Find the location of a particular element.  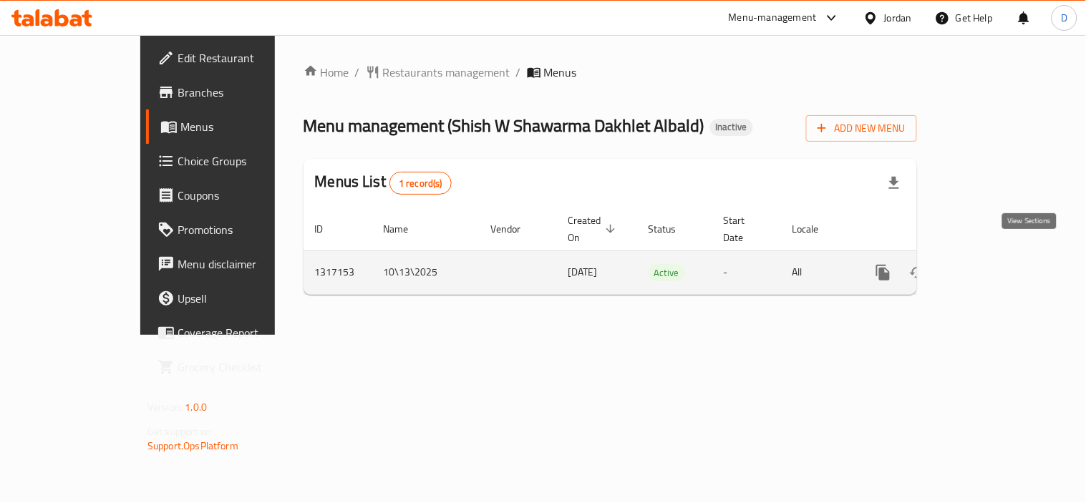

a: Choice Groups is located at coordinates (233, 161).